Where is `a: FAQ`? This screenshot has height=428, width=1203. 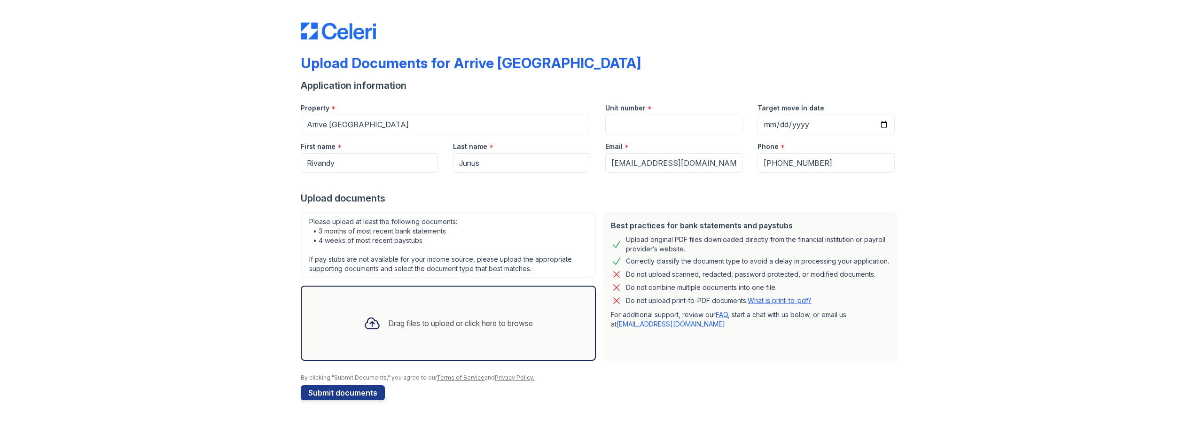 a: FAQ is located at coordinates (722, 314).